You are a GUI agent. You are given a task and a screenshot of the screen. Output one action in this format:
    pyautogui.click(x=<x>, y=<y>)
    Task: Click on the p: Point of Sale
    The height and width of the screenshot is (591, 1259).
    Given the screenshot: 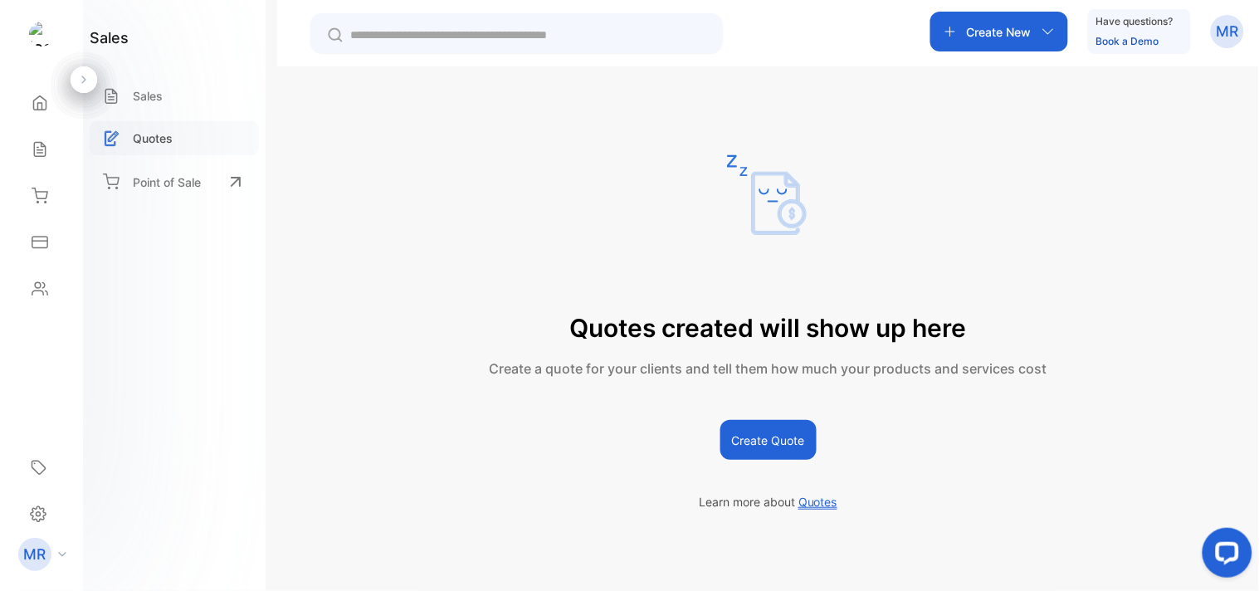 What is the action you would take?
    pyautogui.click(x=167, y=182)
    